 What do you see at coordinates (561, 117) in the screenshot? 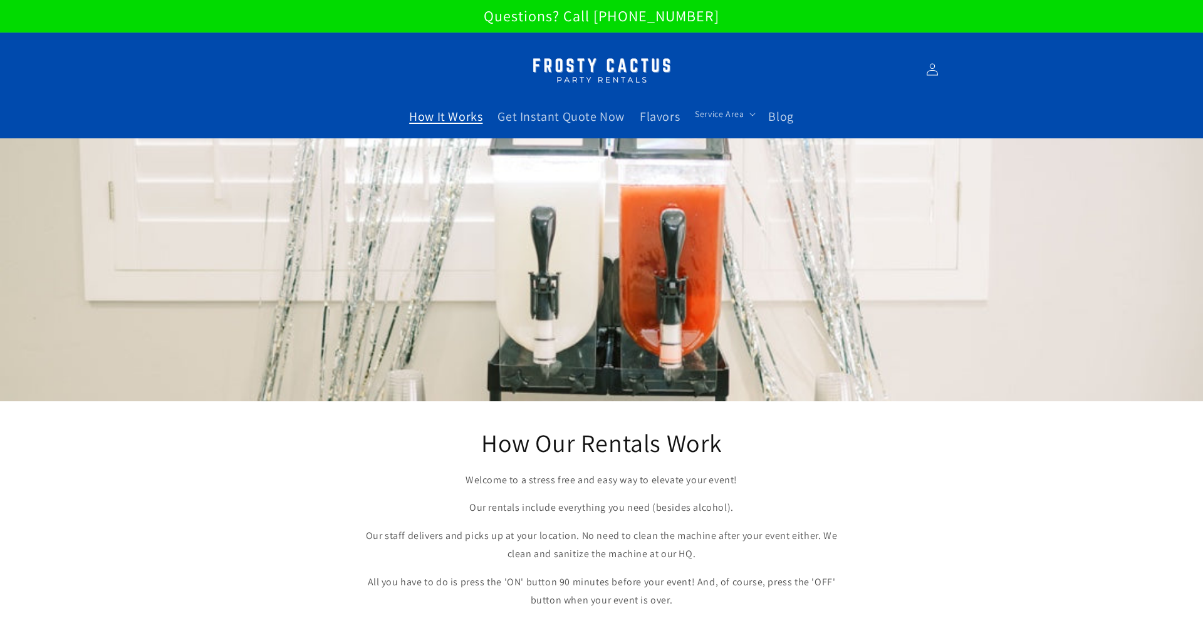
I see `a: Get Instant Quote Now` at bounding box center [561, 117].